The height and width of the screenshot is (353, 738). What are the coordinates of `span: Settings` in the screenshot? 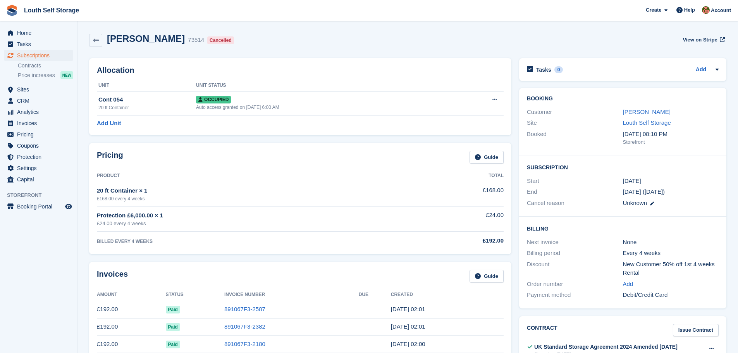 It's located at (40, 168).